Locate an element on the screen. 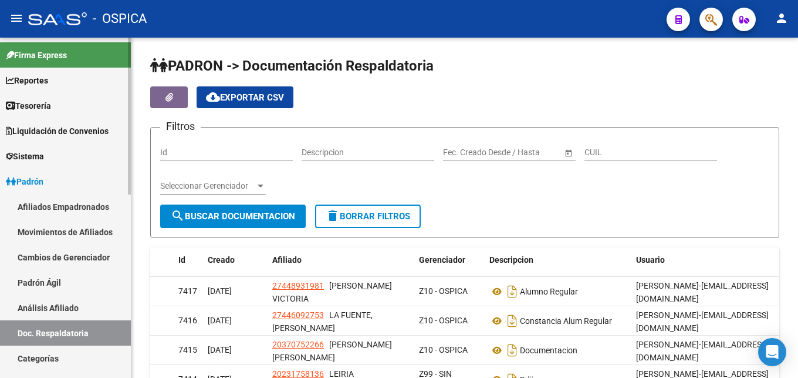 This screenshot has height=378, width=798. span: Descripcion is located at coordinates (511, 260).